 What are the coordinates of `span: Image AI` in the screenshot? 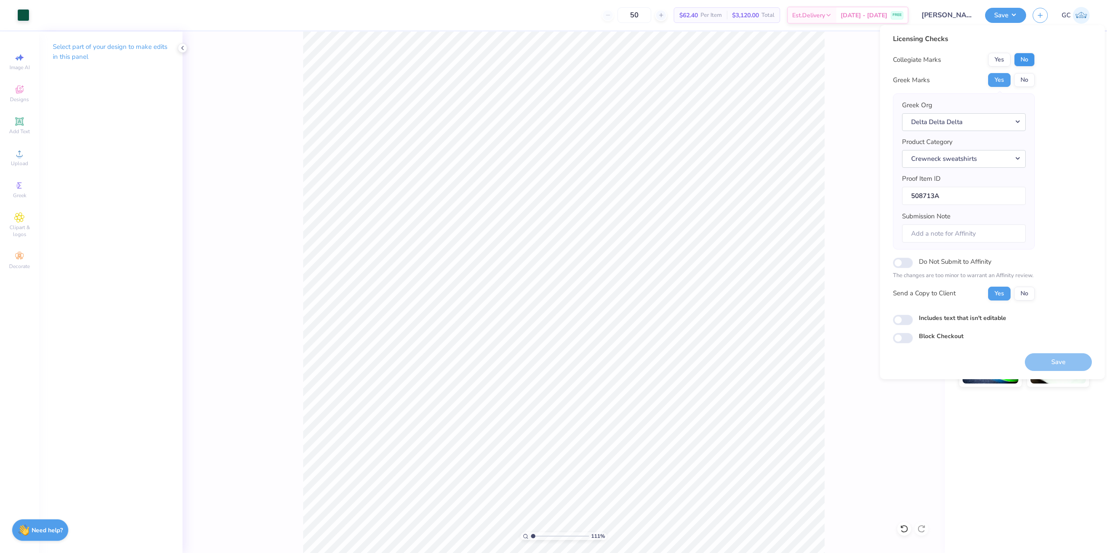 It's located at (19, 67).